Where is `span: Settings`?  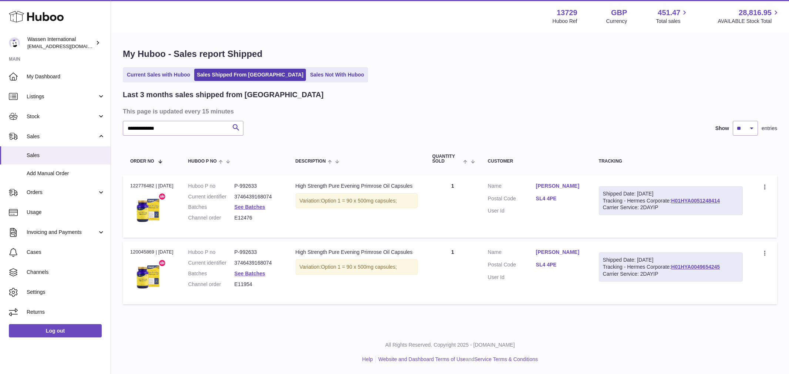 span: Settings is located at coordinates (66, 292).